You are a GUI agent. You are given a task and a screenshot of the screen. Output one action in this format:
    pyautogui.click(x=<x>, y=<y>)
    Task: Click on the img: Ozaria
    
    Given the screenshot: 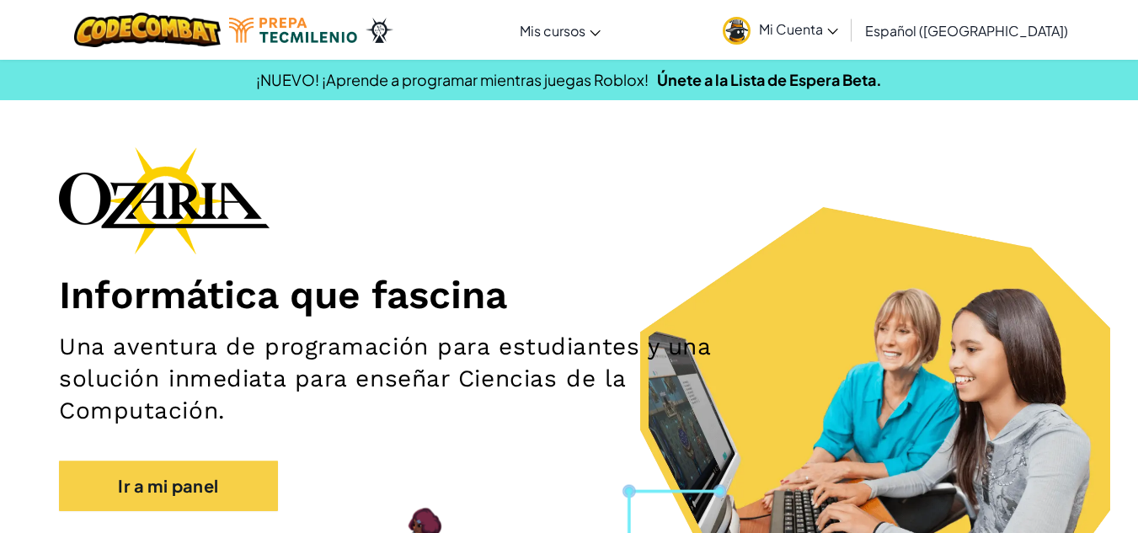 What is the action you would take?
    pyautogui.click(x=379, y=30)
    